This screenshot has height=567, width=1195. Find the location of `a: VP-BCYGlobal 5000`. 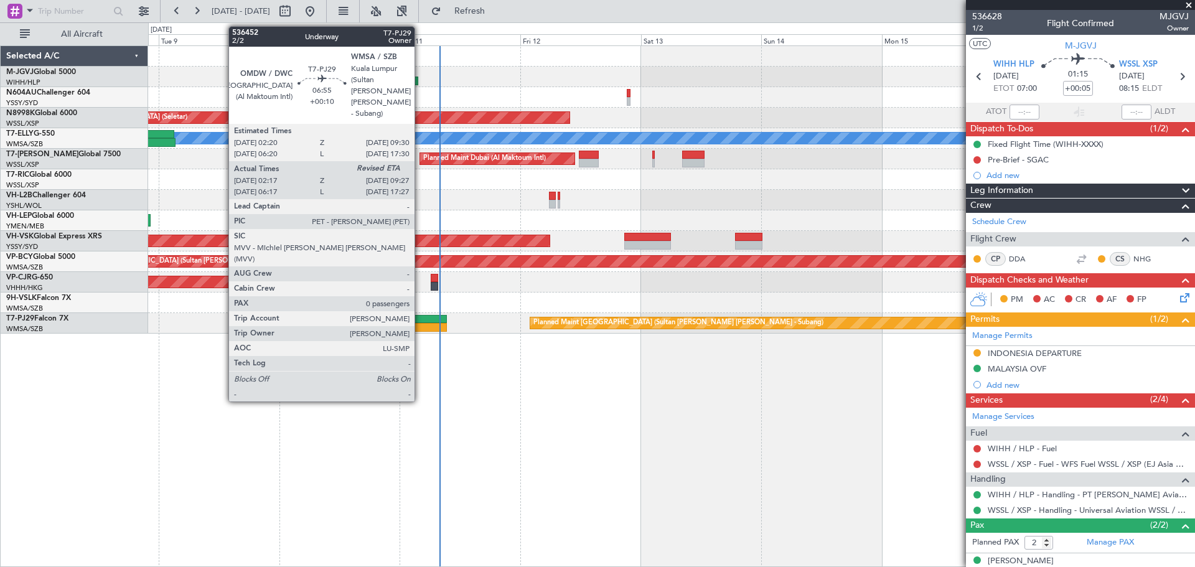

a: VP-BCYGlobal 5000 is located at coordinates (40, 257).